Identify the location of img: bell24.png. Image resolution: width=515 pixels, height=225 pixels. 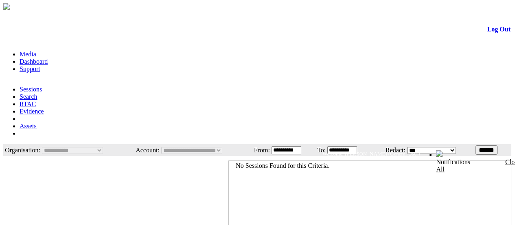
(440, 153).